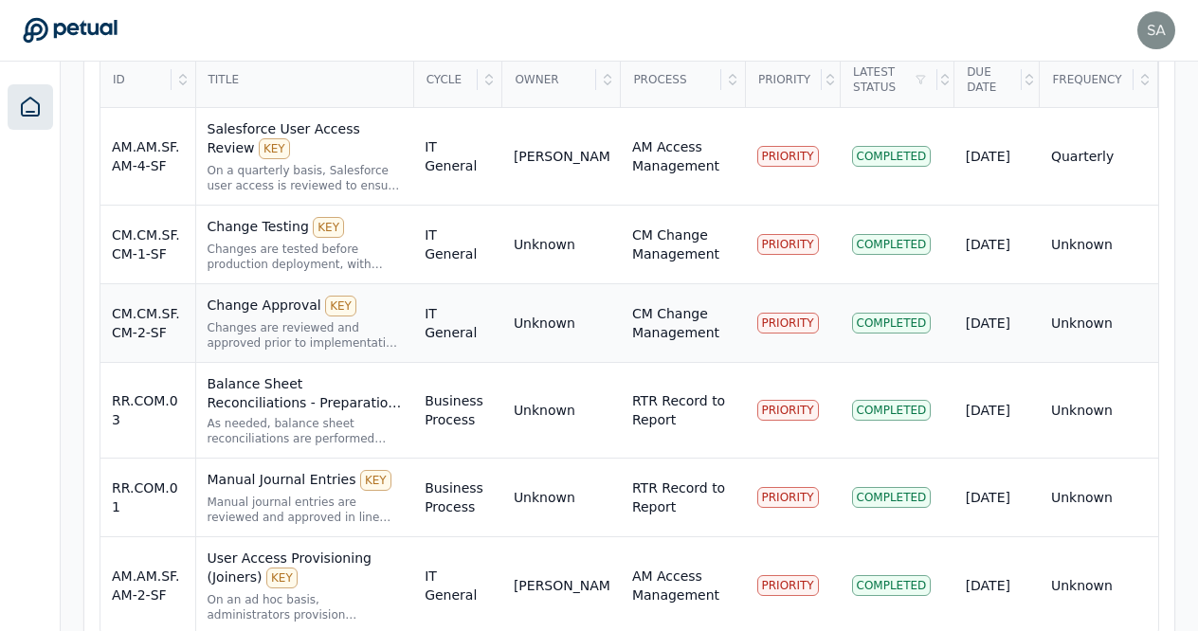  I want to click on div: AM.AM.SF.AM-2-SF, so click(148, 586).